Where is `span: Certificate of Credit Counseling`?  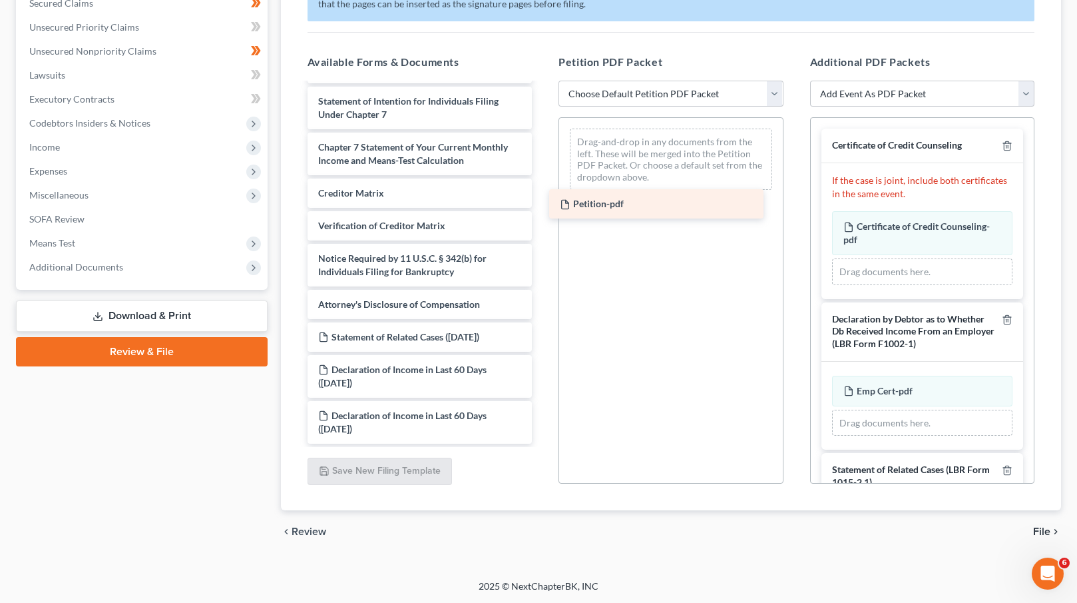
span: Certificate of Credit Counseling is located at coordinates (897, 144).